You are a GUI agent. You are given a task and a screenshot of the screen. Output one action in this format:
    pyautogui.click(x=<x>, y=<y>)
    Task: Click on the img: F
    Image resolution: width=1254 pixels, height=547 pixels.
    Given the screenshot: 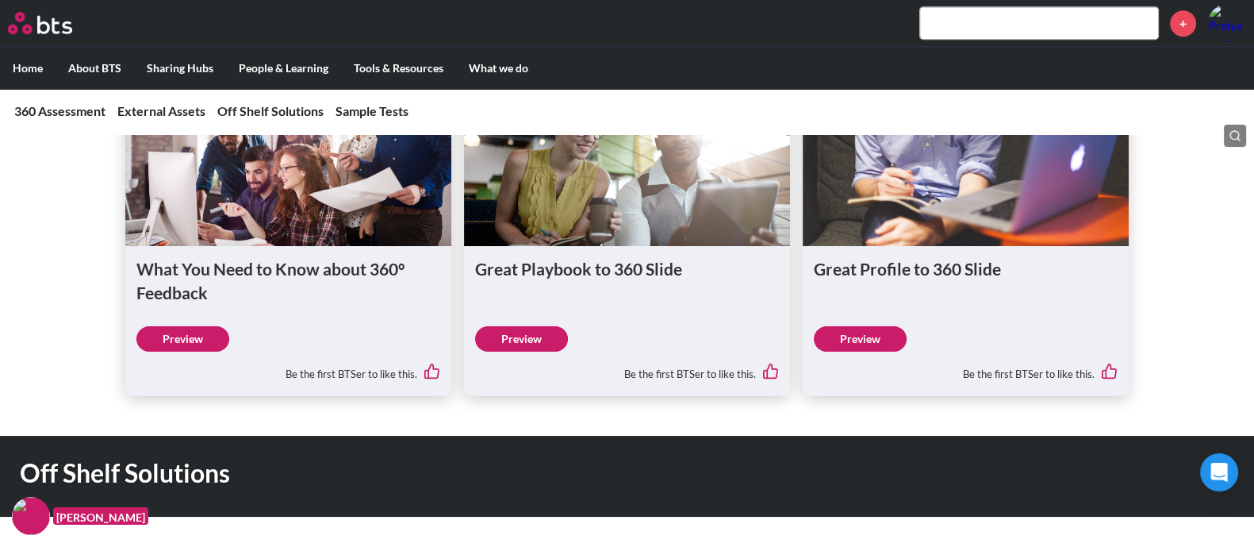 What is the action you would take?
    pyautogui.click(x=31, y=516)
    